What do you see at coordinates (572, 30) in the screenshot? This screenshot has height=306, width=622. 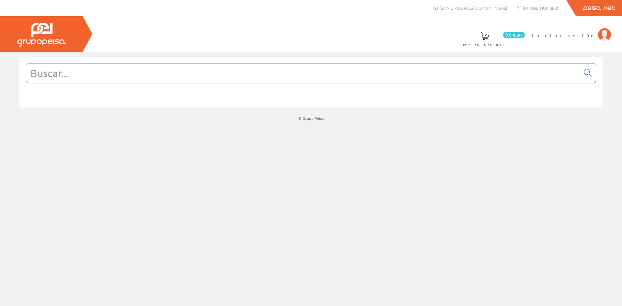 I see `a: Iniciar sesión` at bounding box center [572, 30].